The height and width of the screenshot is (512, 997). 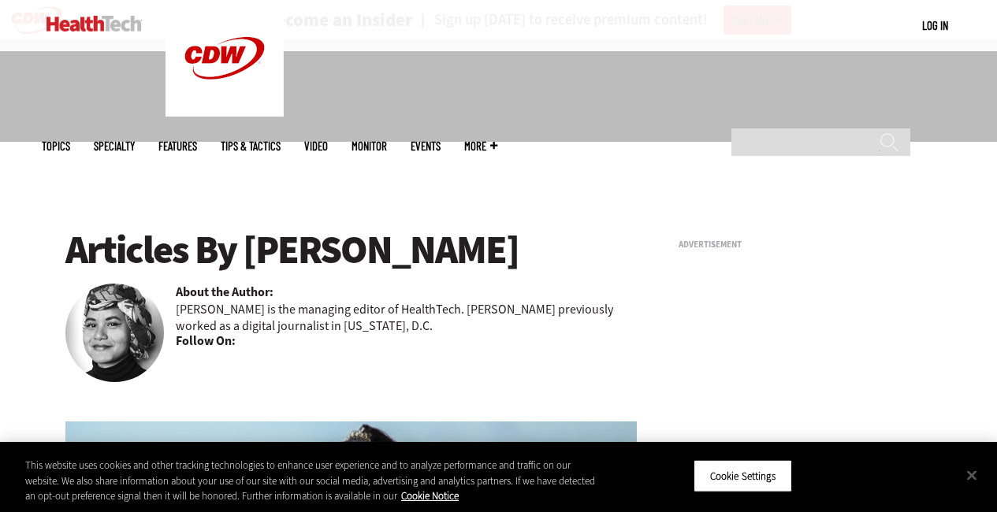 What do you see at coordinates (426, 146) in the screenshot?
I see `a: Events` at bounding box center [426, 146].